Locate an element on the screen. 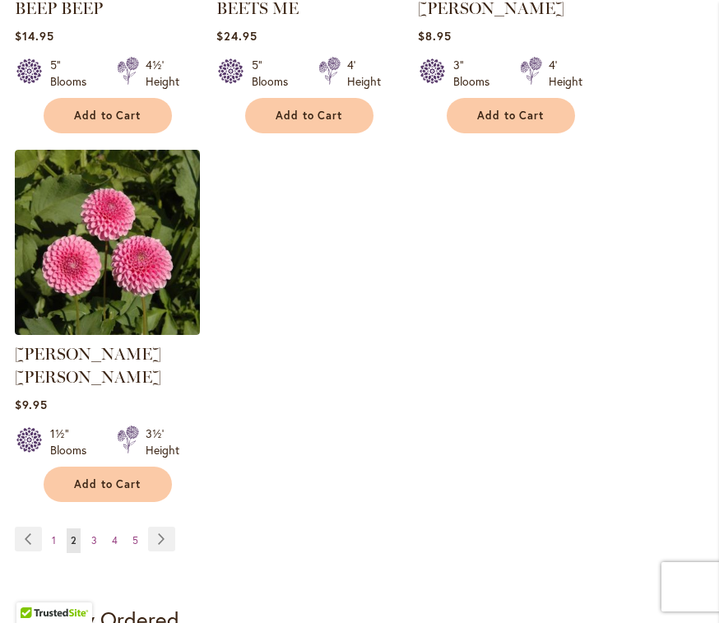  span: 2 is located at coordinates (73, 540).